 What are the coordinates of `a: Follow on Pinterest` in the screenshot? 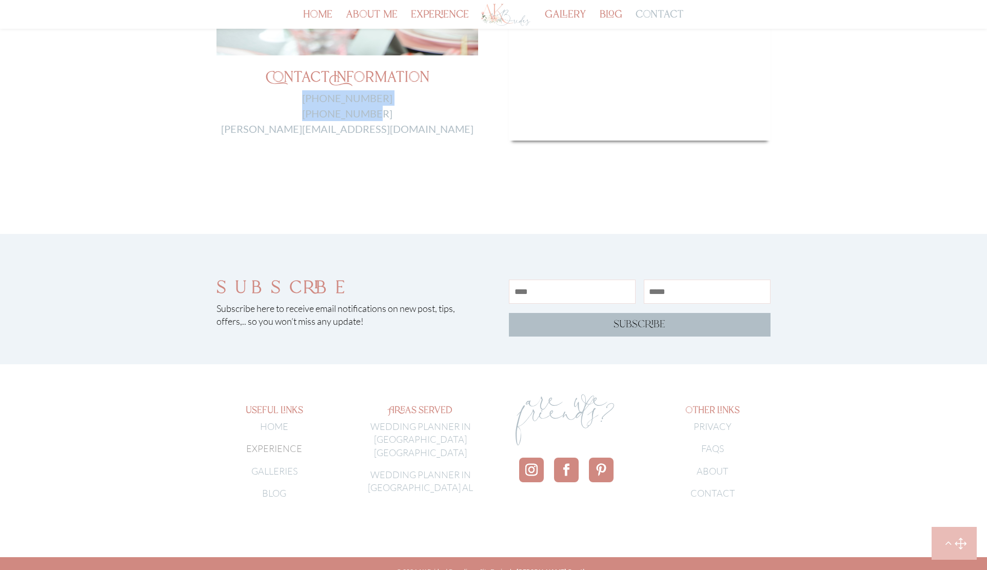 It's located at (601, 470).